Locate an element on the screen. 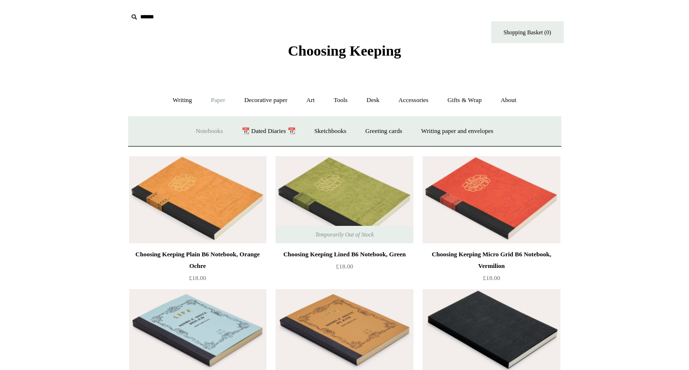 Image resolution: width=689 pixels, height=370 pixels. a: 📆 Dated Diaries 📆 is located at coordinates (268, 131).